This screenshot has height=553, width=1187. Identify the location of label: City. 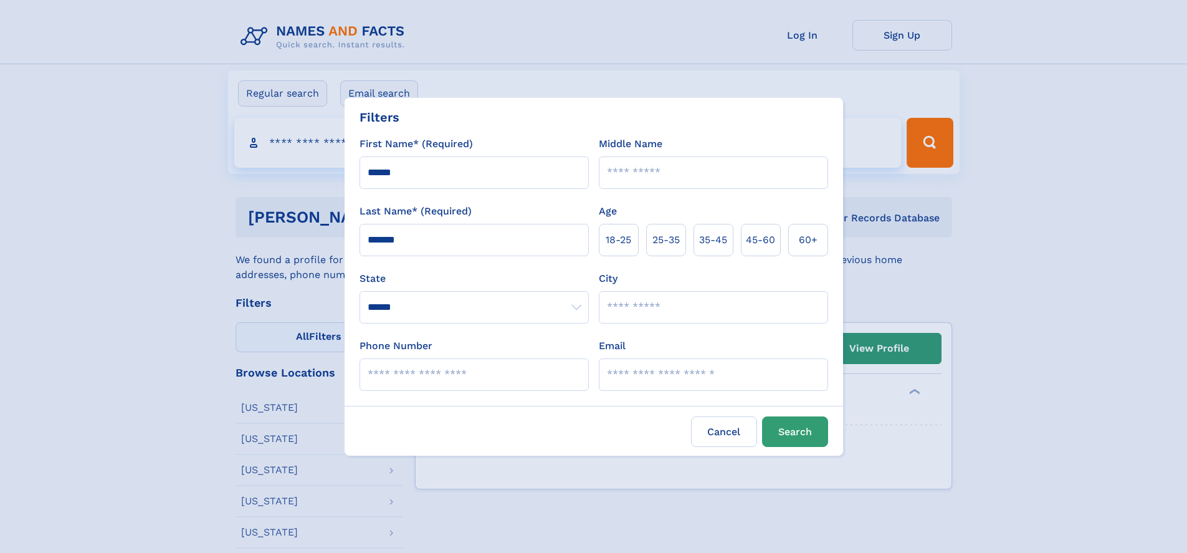
(608, 279).